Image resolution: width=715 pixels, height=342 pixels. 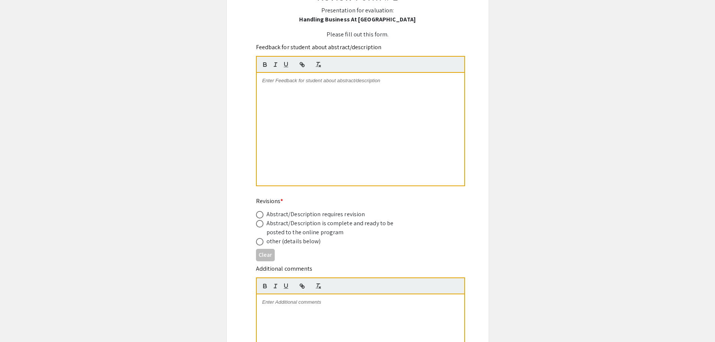 I want to click on mat-label: Additional comments, so click(x=284, y=268).